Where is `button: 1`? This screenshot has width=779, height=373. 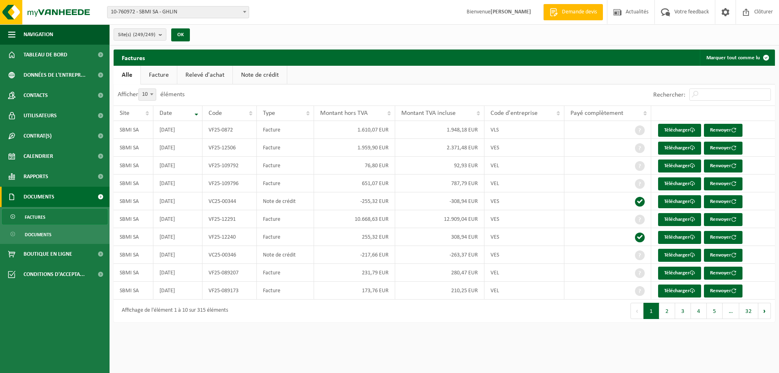
button: 1 is located at coordinates (651, 311).